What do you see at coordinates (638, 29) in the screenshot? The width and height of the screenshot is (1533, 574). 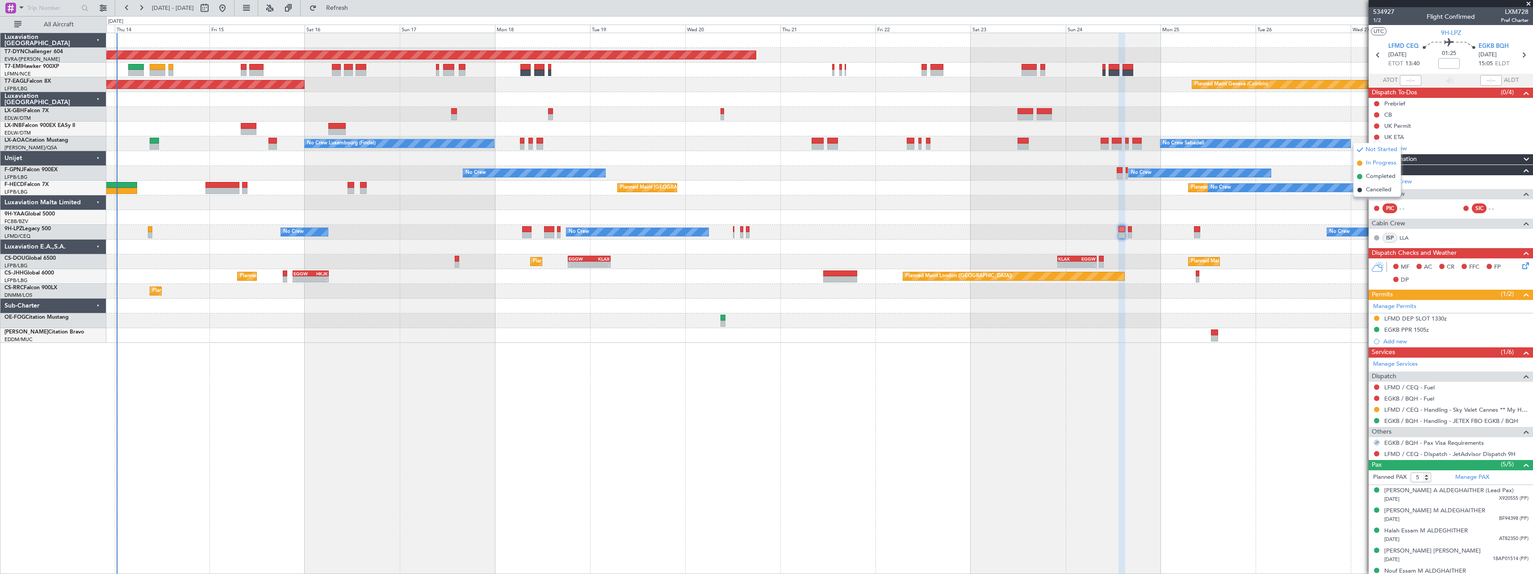 I see `div: Tue 19` at bounding box center [638, 29].